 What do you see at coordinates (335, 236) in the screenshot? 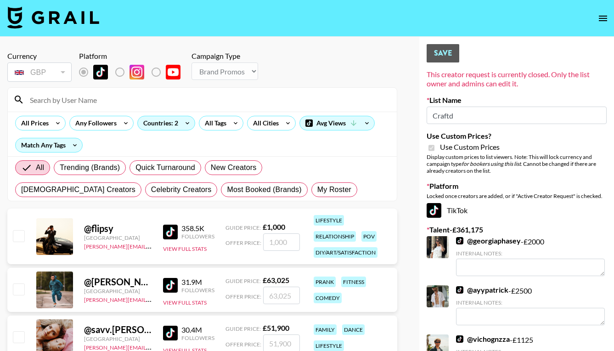
I see `div: relationship` at bounding box center [335, 236].